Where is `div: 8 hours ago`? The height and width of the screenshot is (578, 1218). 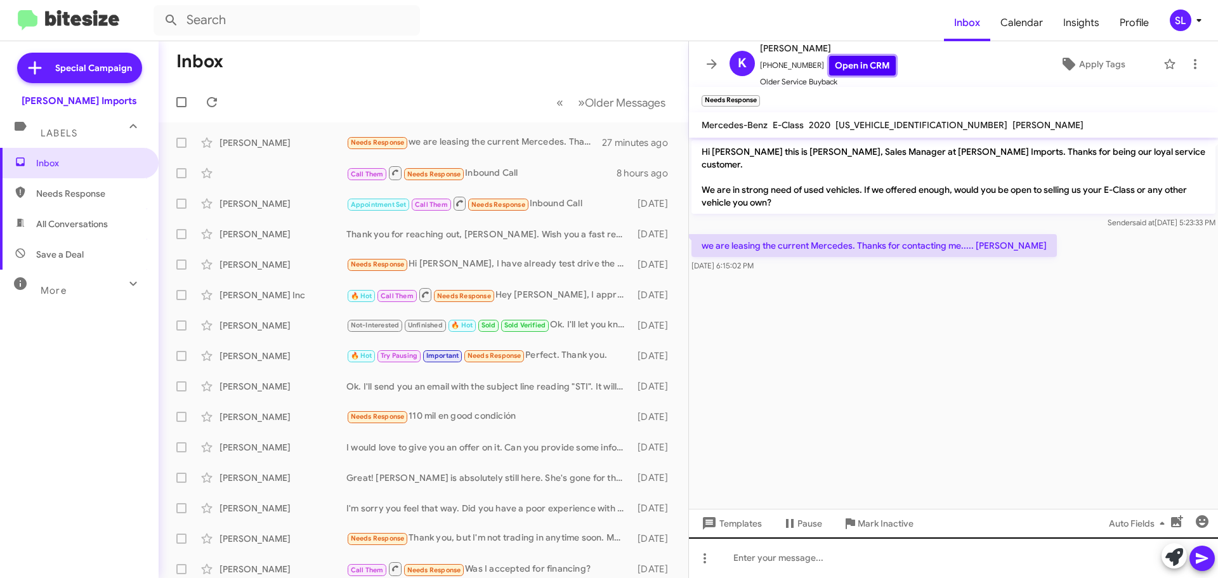
div: 8 hours ago is located at coordinates (647, 173).